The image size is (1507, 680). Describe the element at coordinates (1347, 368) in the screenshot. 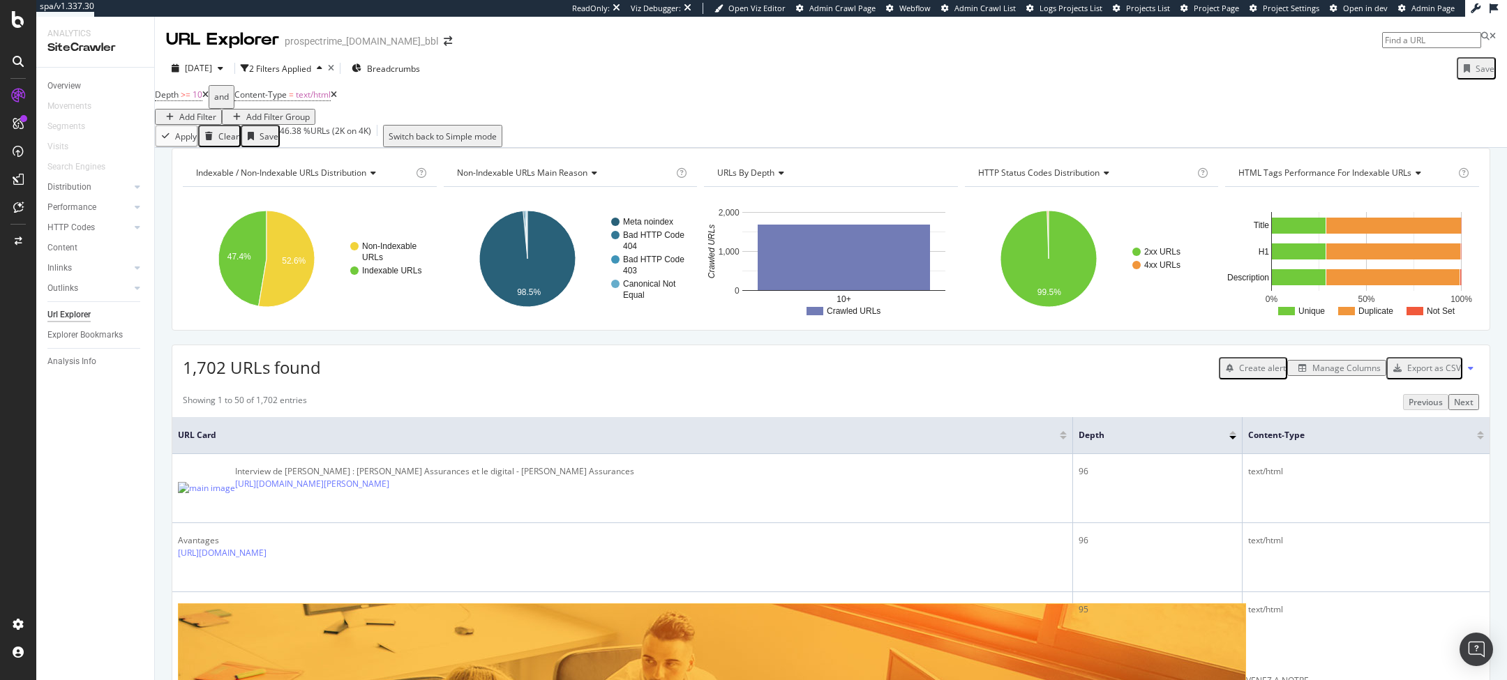

I see `div: Manage Columns` at that location.